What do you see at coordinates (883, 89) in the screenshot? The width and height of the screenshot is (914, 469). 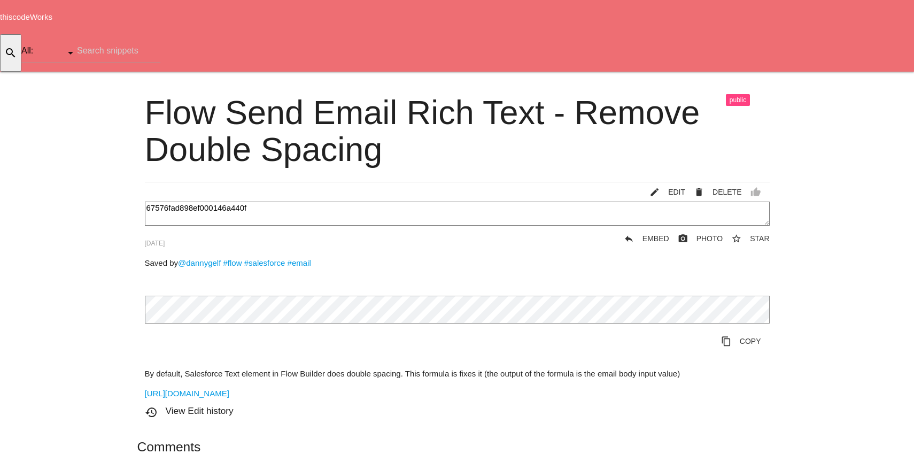 I see `i: person` at bounding box center [883, 89].